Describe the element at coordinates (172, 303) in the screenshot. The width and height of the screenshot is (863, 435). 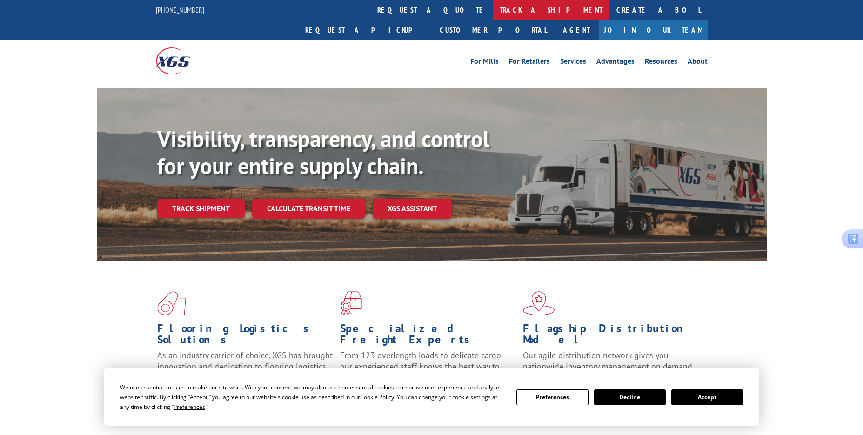
I see `img: xgs-icon-total-supply-chain-intelligence-red` at that location.